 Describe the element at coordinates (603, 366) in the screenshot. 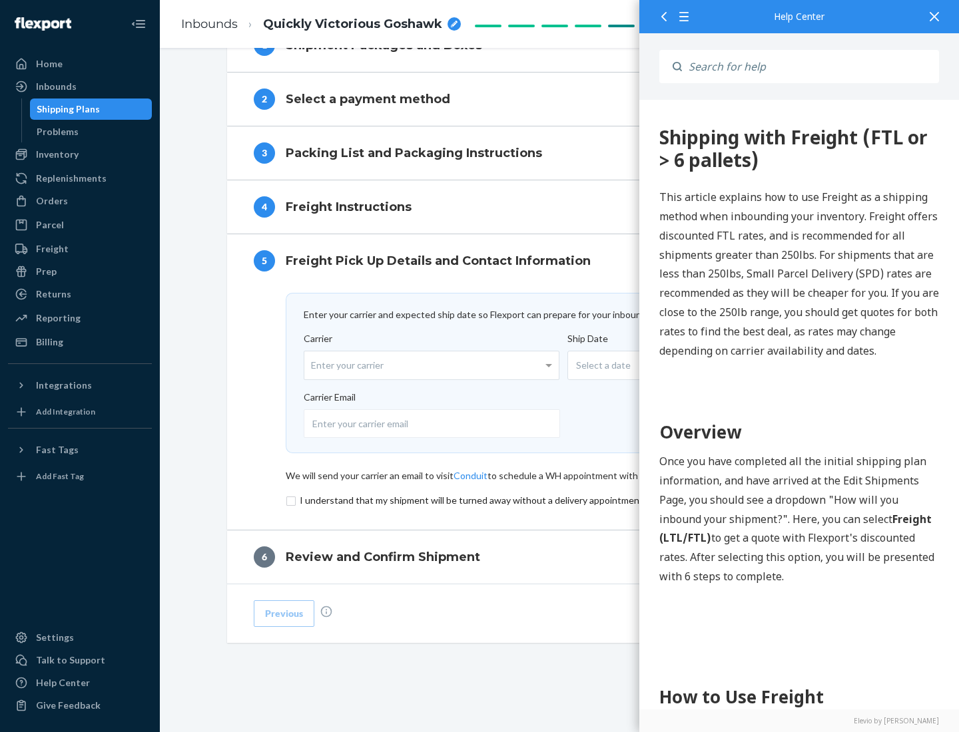

I see `span: Select a date` at that location.